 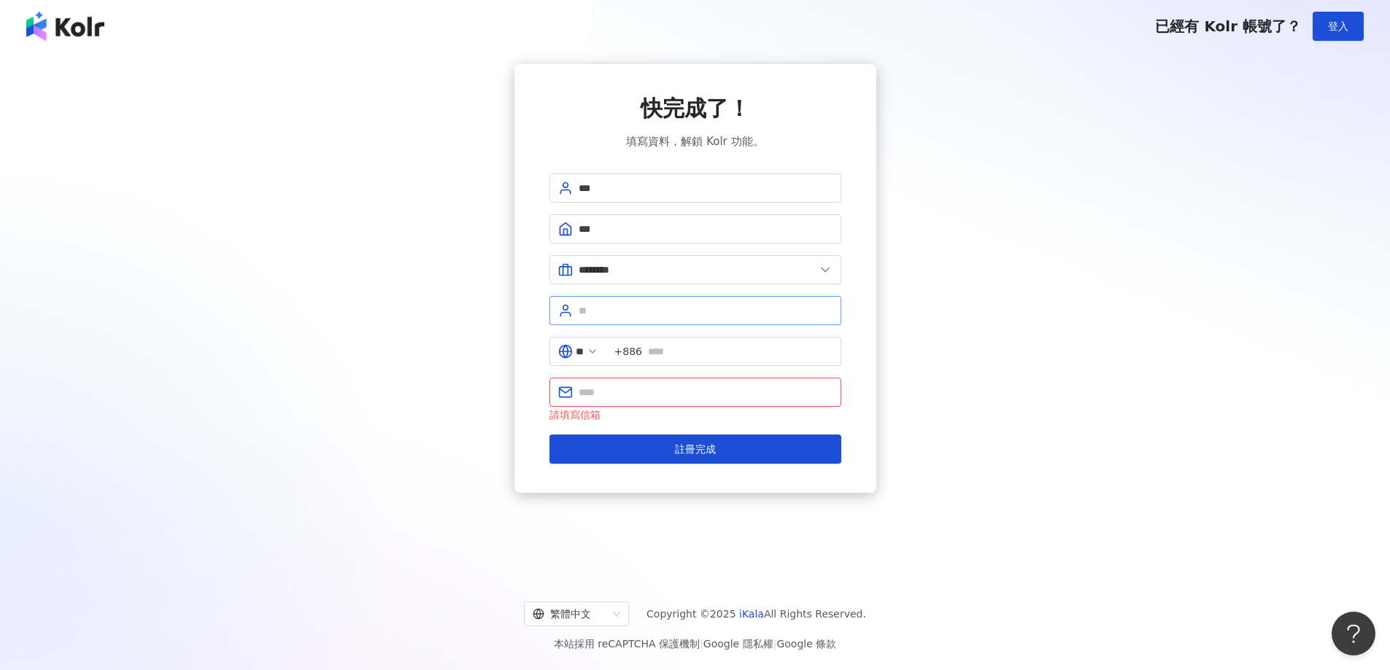 I want to click on a: Google 條款, so click(x=806, y=644).